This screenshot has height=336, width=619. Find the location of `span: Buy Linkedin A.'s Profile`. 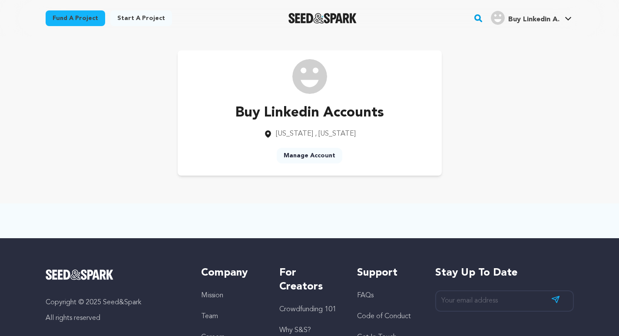

span: Buy Linkedin A.'s Profile is located at coordinates (531, 18).